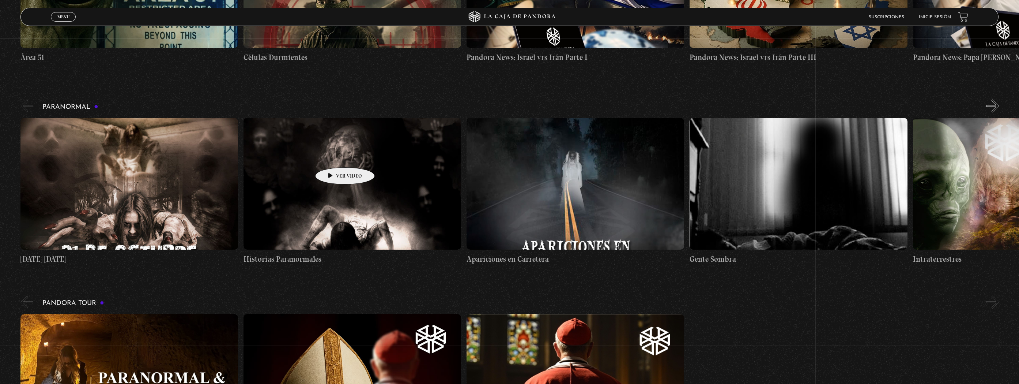  Describe the element at coordinates (798, 191) in the screenshot. I see `a: Gente Sombra` at that location.